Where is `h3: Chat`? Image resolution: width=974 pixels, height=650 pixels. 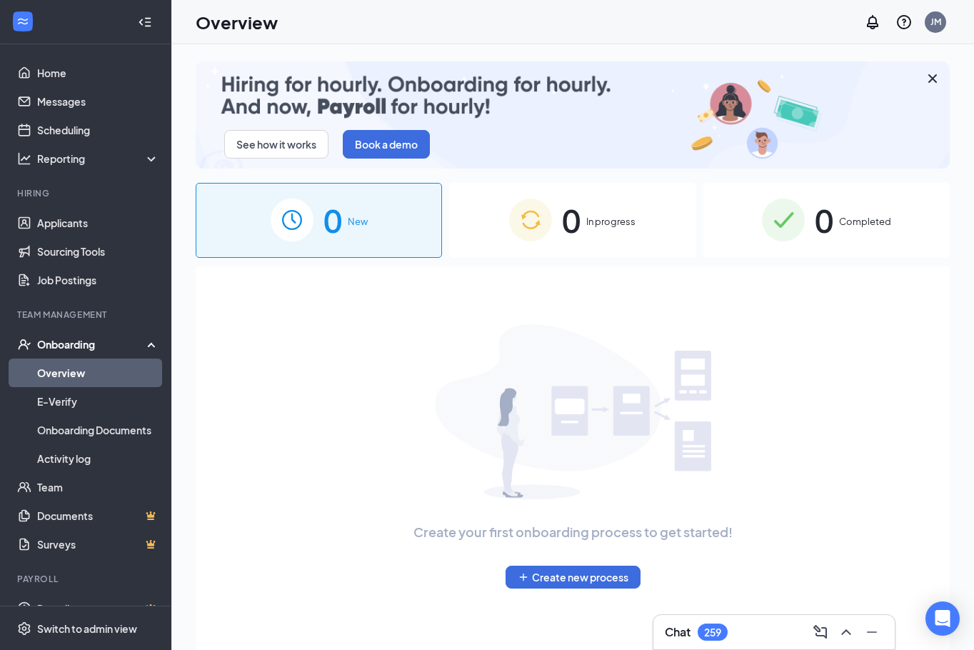
h3: Chat is located at coordinates (678, 632).